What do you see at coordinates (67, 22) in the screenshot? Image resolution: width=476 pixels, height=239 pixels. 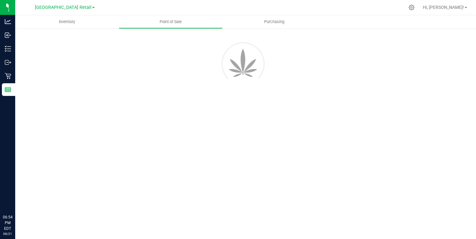 I see `span: Inventory` at bounding box center [67, 22].